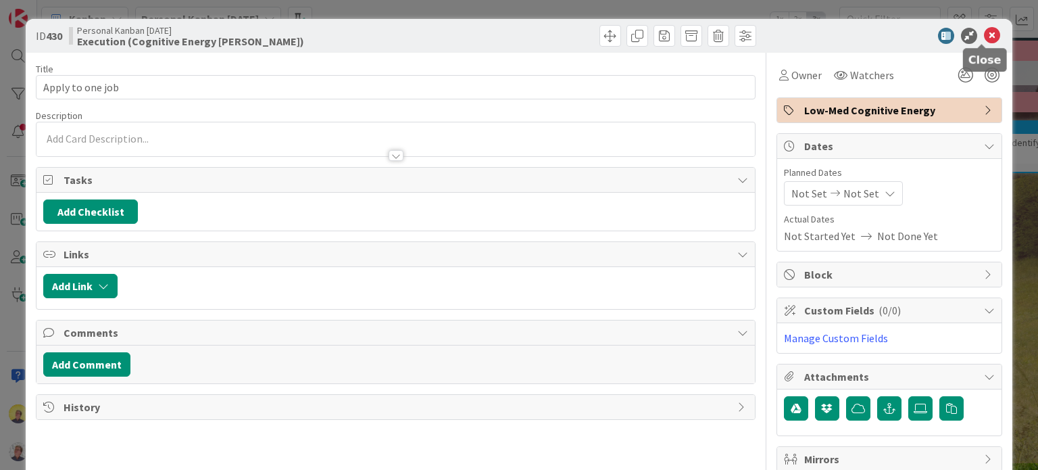  What do you see at coordinates (890, 110) in the screenshot?
I see `span: Low-Med Cognitive Energy` at bounding box center [890, 110].